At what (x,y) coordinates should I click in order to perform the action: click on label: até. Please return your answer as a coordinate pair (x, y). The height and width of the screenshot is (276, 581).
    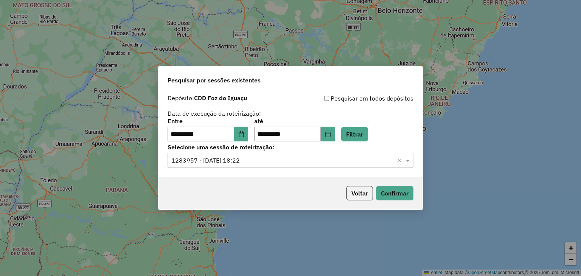
    Looking at the image, I should click on (294, 121).